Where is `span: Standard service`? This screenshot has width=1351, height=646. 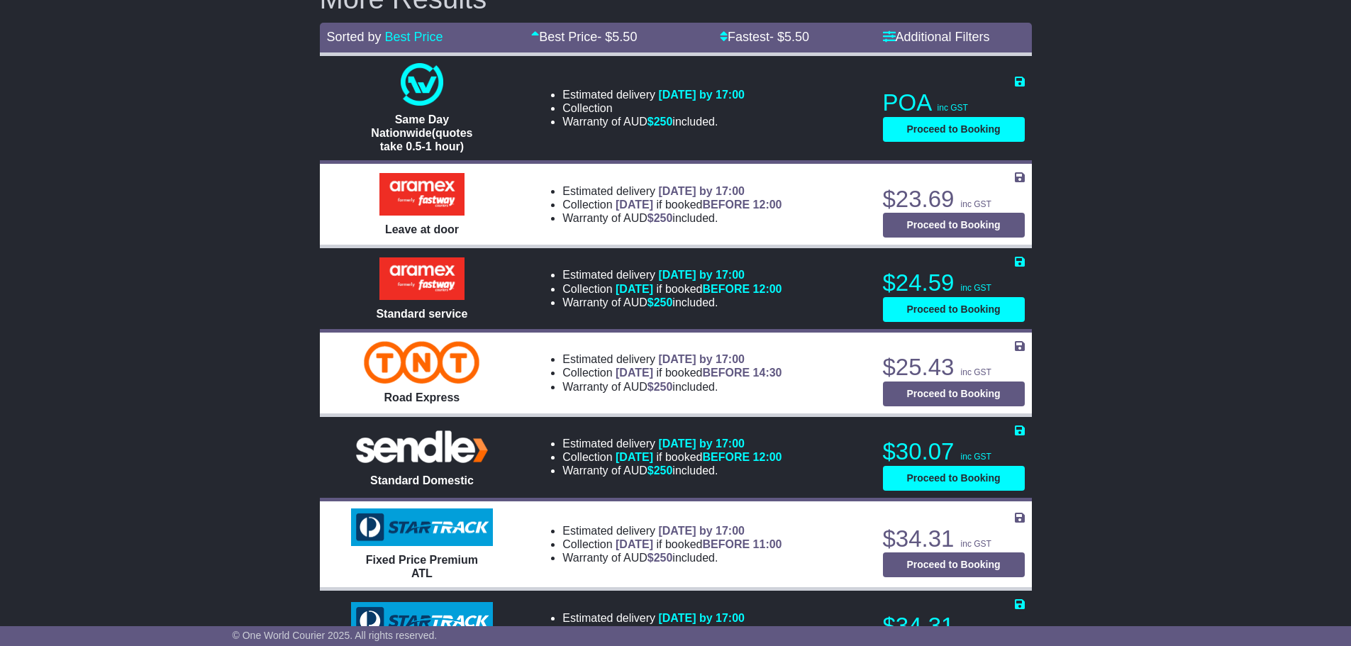
span: Standard service is located at coordinates (421, 313).